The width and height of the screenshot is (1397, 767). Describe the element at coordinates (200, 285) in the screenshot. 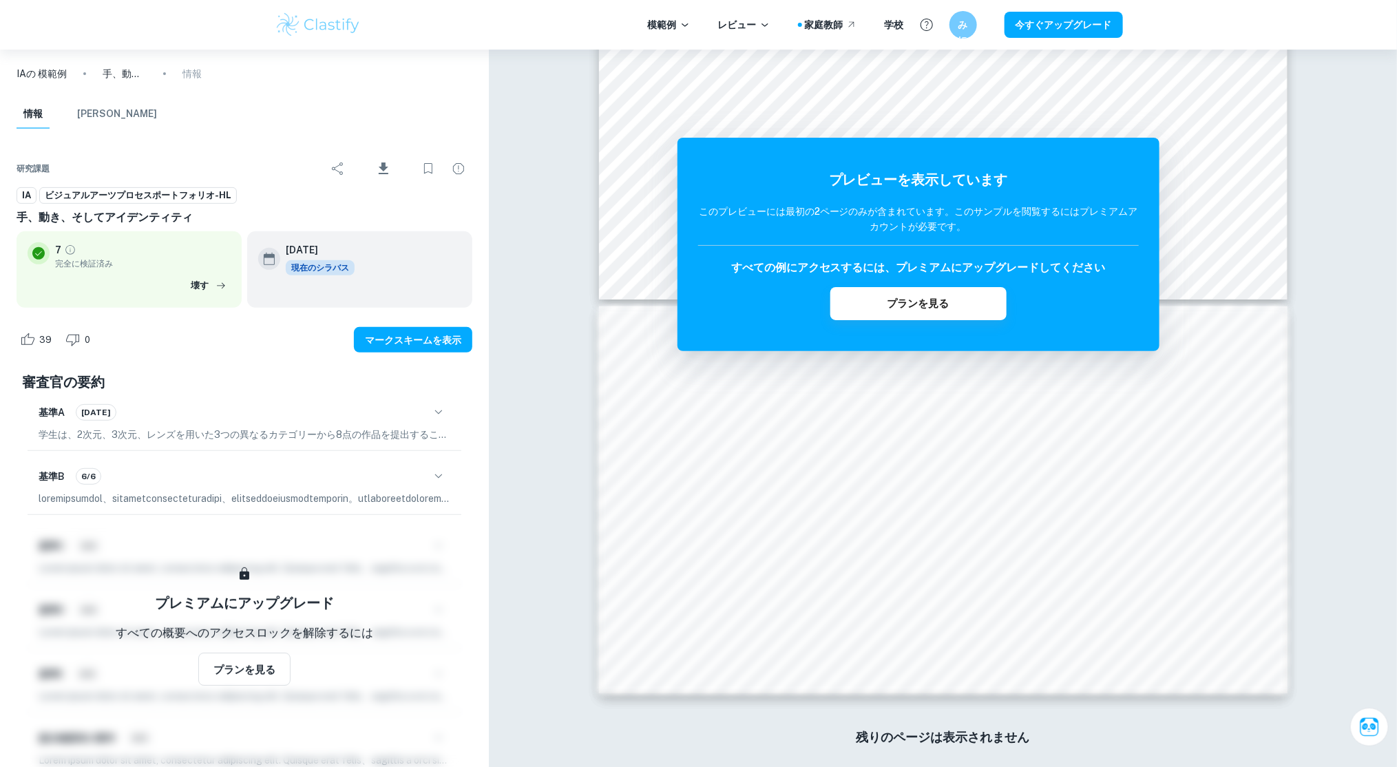

I see `font: 壊す` at that location.